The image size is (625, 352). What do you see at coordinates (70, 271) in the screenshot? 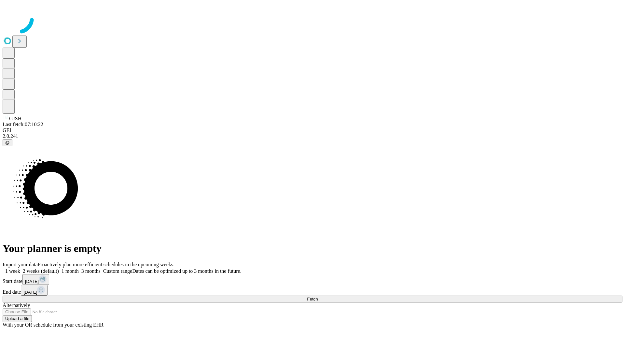
I see `span: 1 month` at bounding box center [70, 271].